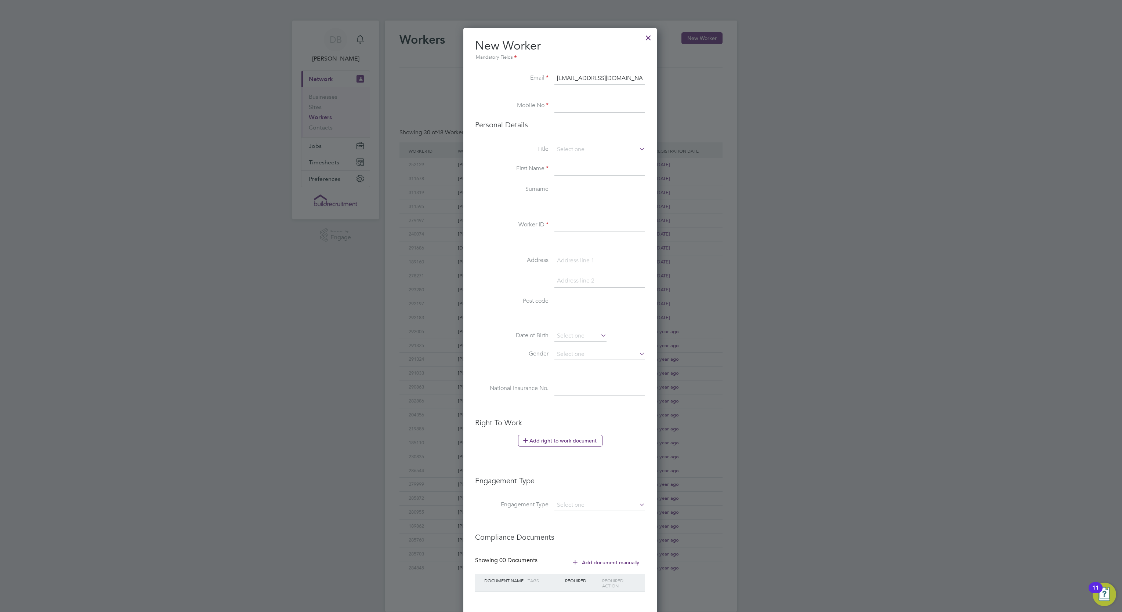 This screenshot has width=1122, height=612. What do you see at coordinates (544, 581) in the screenshot?
I see `div: Tags` at bounding box center [544, 581].